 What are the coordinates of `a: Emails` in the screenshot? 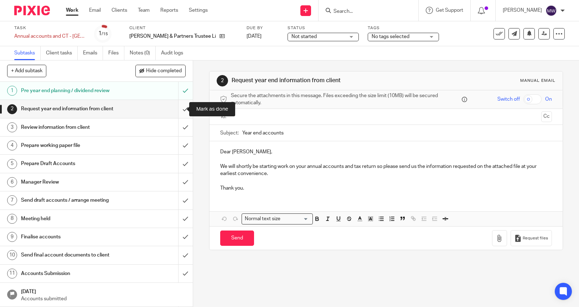 It's located at (93, 53).